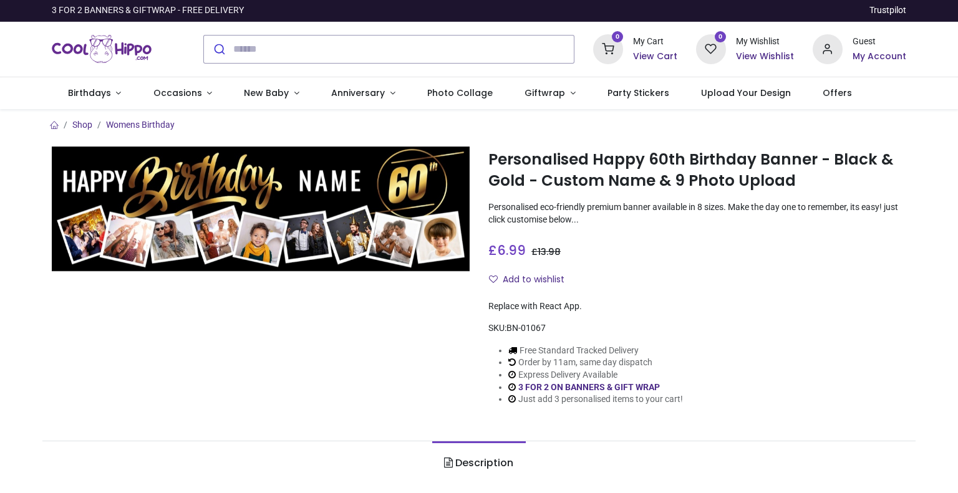 Image resolution: width=958 pixels, height=493 pixels. I want to click on i: Add to wishlist, so click(493, 279).